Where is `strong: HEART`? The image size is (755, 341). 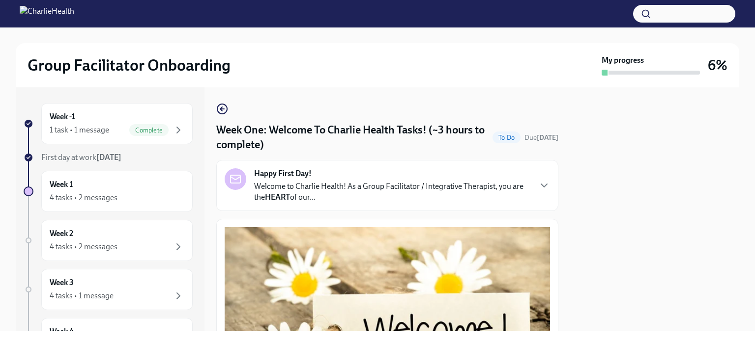 strong: HEART is located at coordinates (277, 197).